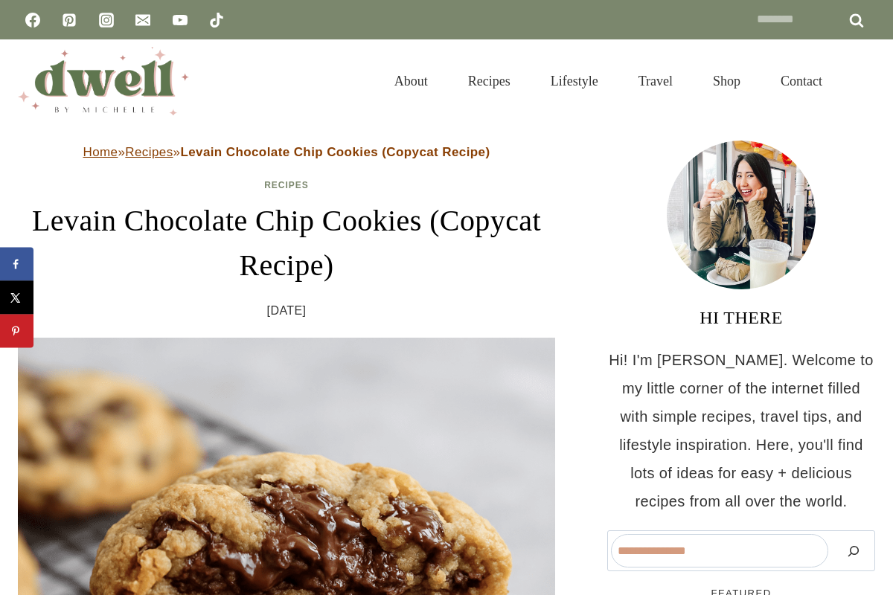 Image resolution: width=893 pixels, height=595 pixels. I want to click on img: DWELL by michelle, so click(103, 81).